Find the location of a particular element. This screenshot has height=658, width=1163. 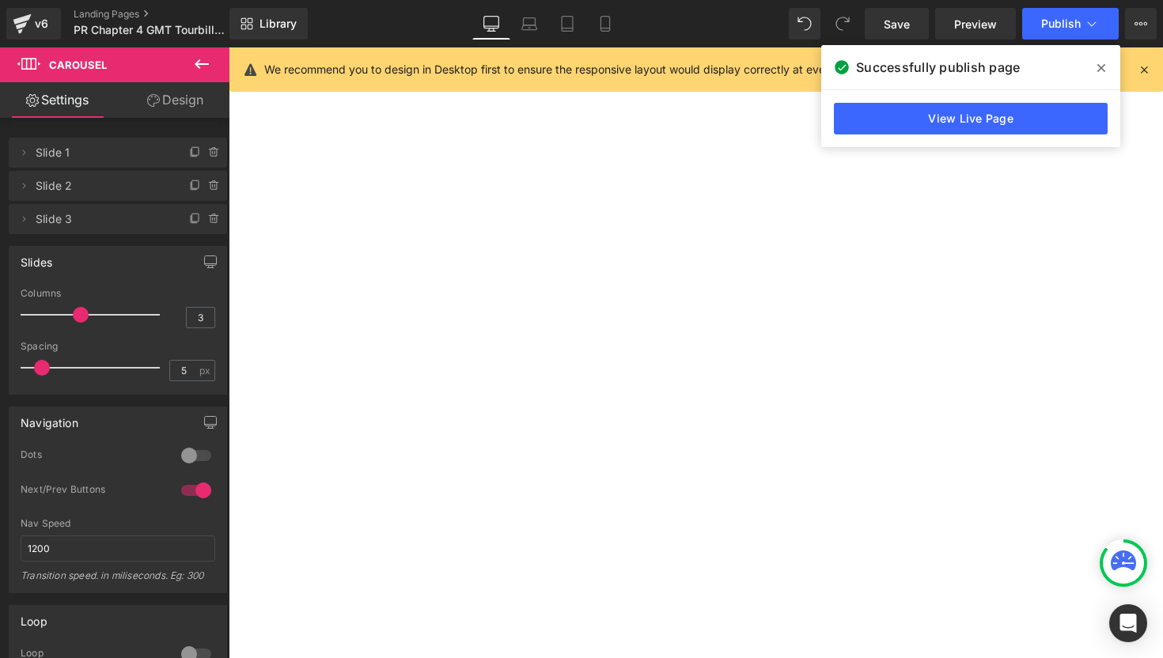

div: Dots is located at coordinates (93, 456).